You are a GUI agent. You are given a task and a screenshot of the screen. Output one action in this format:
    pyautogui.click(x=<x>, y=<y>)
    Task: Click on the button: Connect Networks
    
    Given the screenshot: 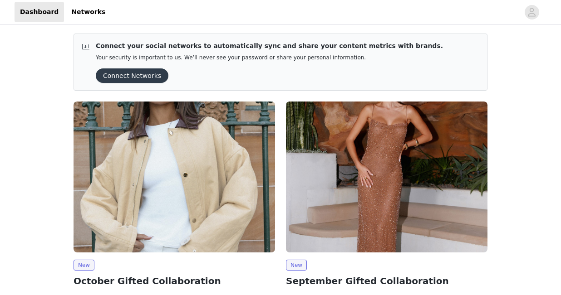 What is the action you would take?
    pyautogui.click(x=132, y=76)
    